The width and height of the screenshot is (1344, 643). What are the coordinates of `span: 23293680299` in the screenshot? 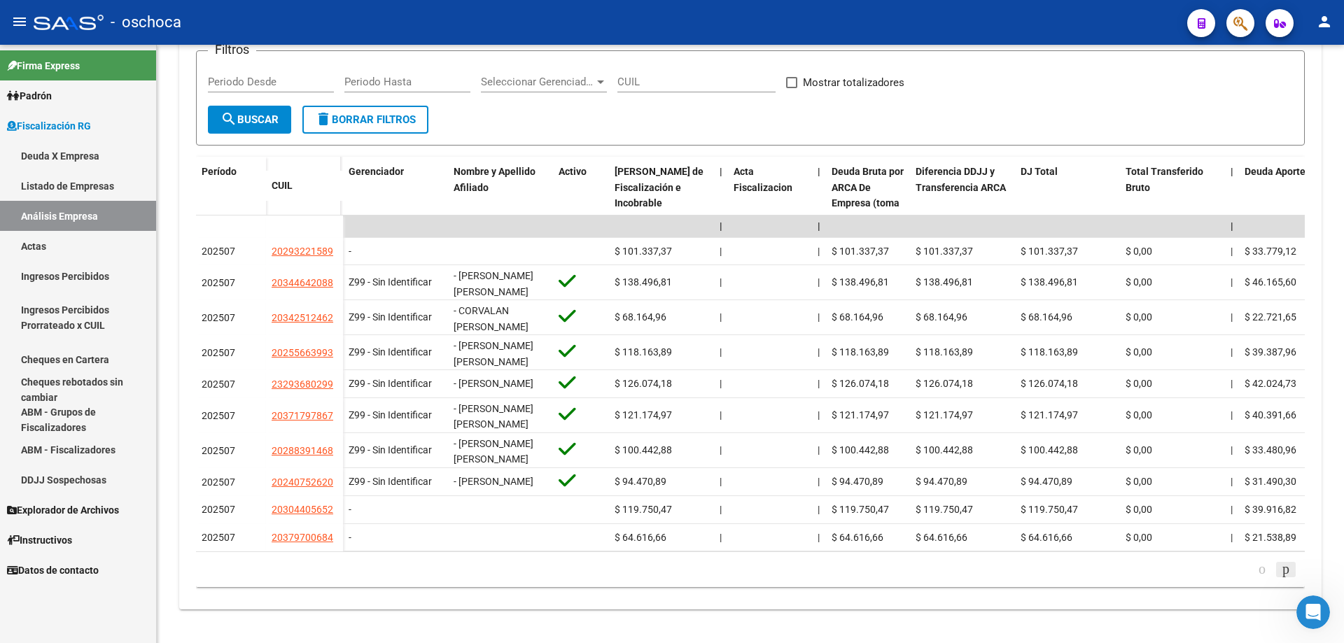 It's located at (302, 384).